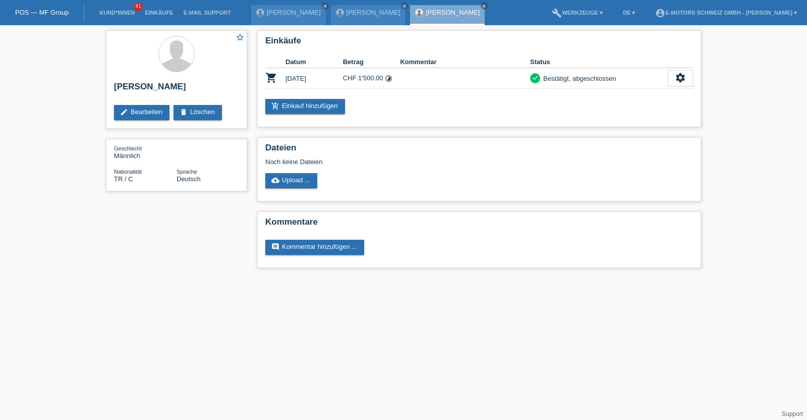 This screenshot has height=420, width=807. I want to click on div: Männlich, so click(145, 152).